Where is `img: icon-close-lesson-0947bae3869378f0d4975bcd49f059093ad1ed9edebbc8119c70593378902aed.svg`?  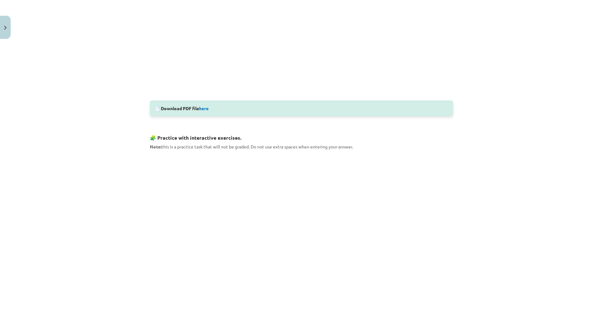
img: icon-close-lesson-0947bae3869378f0d4975bcd49f059093ad1ed9edebbc8119c70593378902aed.svg is located at coordinates (5, 28).